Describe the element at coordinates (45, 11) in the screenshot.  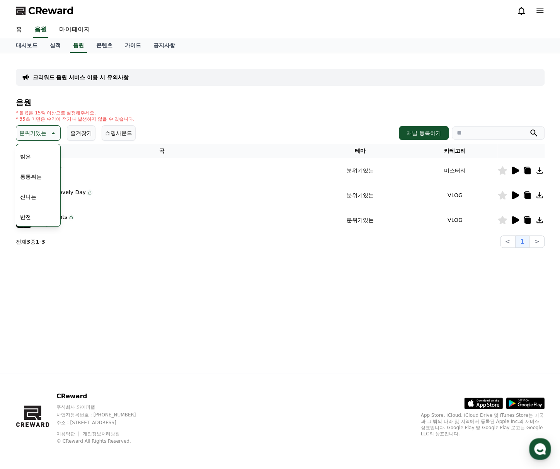
I see `a: CReward` at that location.